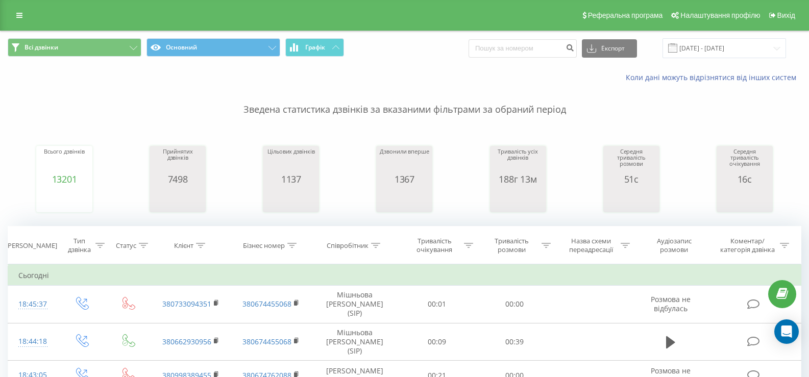 This screenshot has height=377, width=809. Describe the element at coordinates (631, 161) in the screenshot. I see `div: Середня тривалість розмови` at that location.